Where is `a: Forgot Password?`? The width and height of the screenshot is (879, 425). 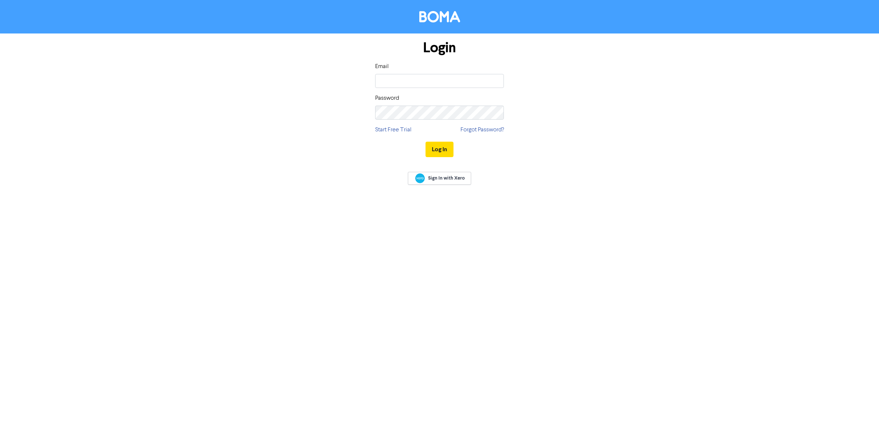 a: Forgot Password? is located at coordinates (482, 130).